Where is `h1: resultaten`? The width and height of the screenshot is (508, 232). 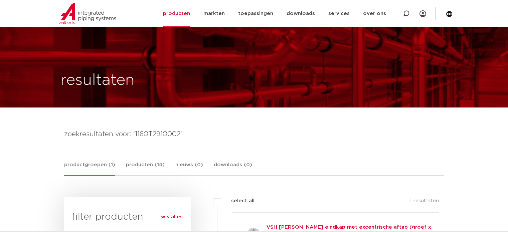 h1: resultaten is located at coordinates (97, 80).